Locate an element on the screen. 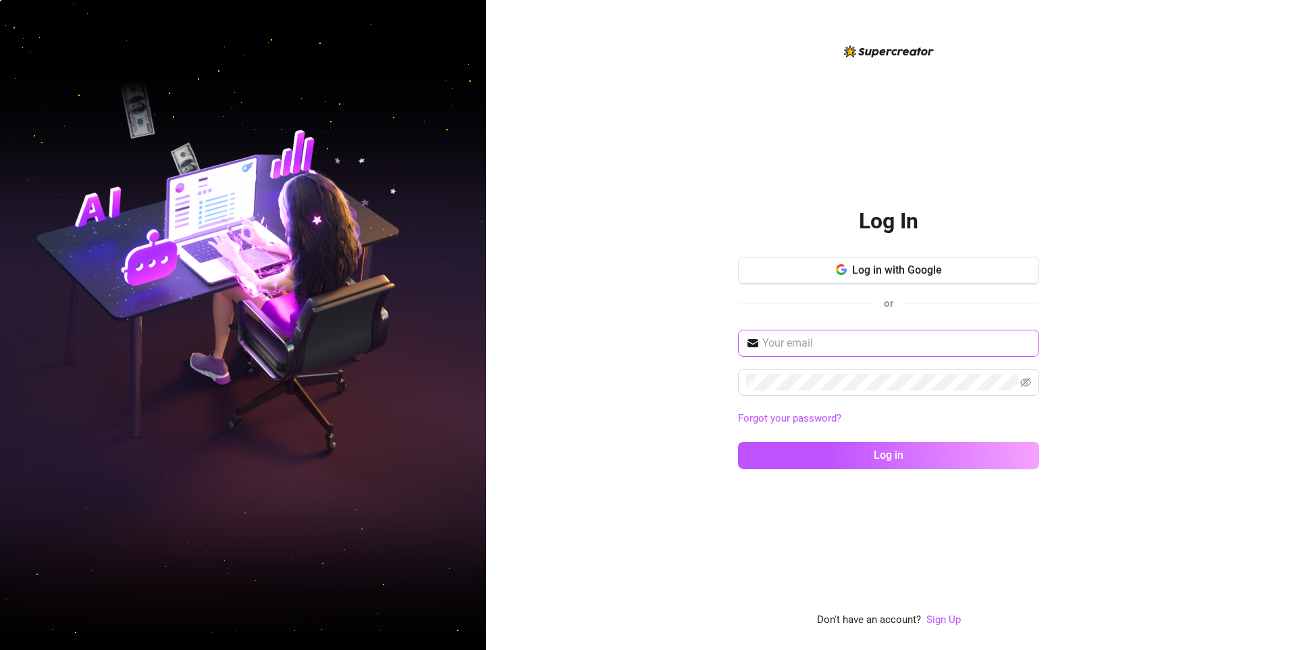 The height and width of the screenshot is (650, 1291). span: Don't have an account? is located at coordinates (869, 620).